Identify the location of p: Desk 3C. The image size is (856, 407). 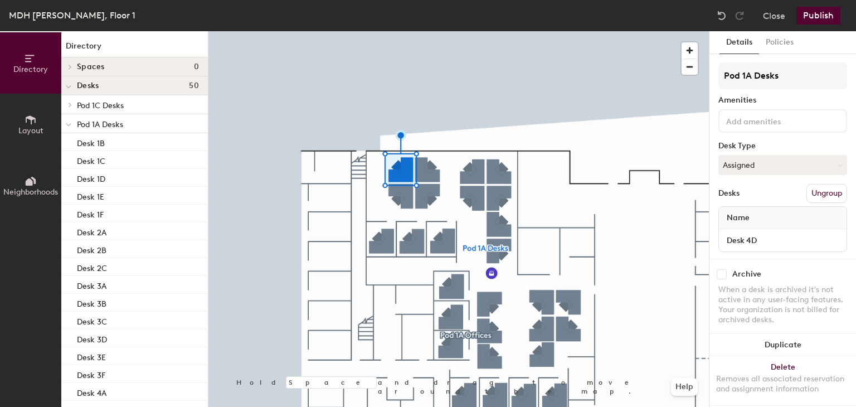
(92, 320).